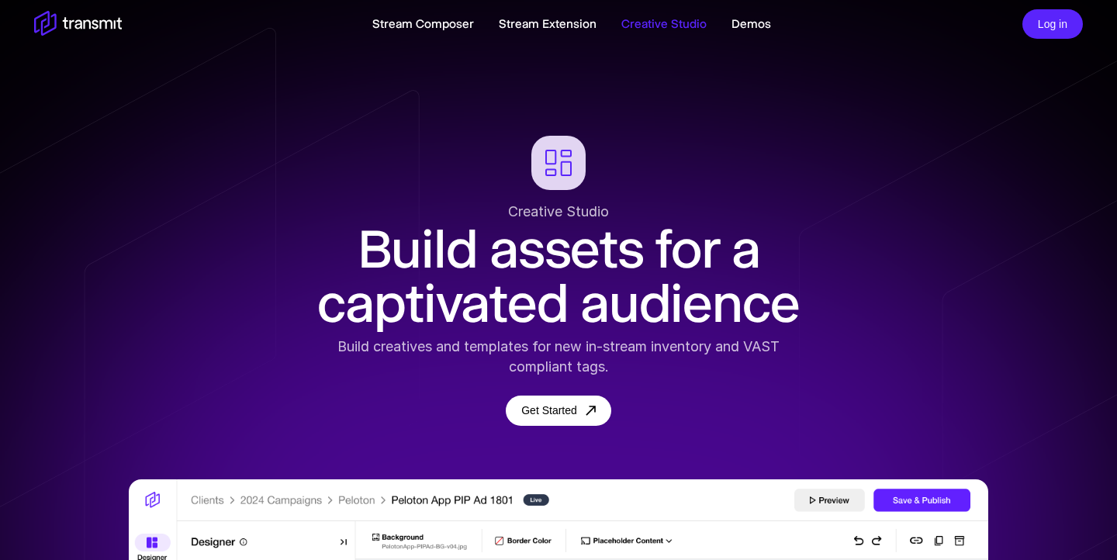 Image resolution: width=1117 pixels, height=560 pixels. I want to click on h1: Build assets for a captivated audience, so click(558, 276).